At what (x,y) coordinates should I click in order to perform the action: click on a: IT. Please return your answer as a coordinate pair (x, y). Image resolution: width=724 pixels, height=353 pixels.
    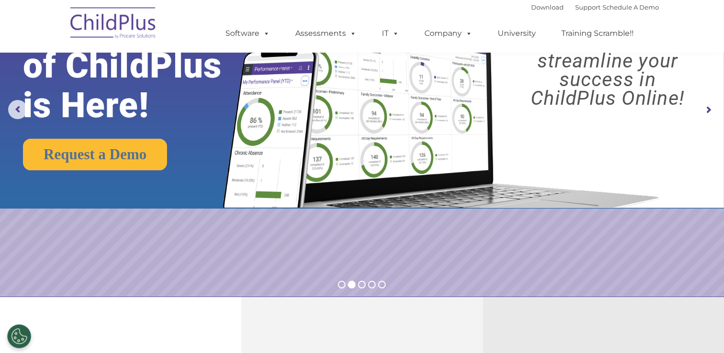
    Looking at the image, I should click on (390, 33).